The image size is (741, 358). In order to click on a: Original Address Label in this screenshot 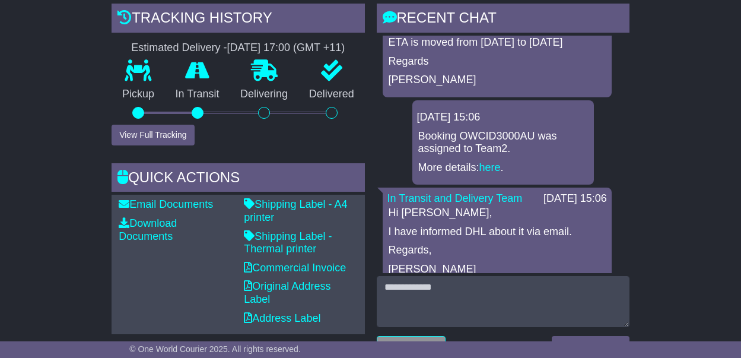, I will do `click(287, 293)`.